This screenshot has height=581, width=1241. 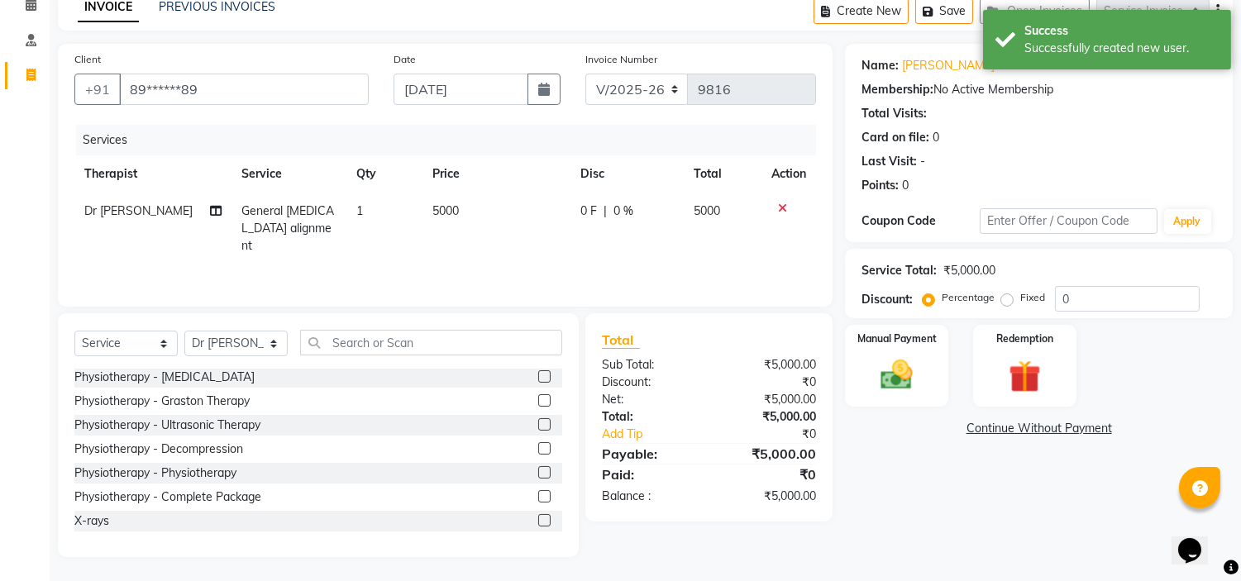 I want to click on th: Service, so click(x=289, y=174).